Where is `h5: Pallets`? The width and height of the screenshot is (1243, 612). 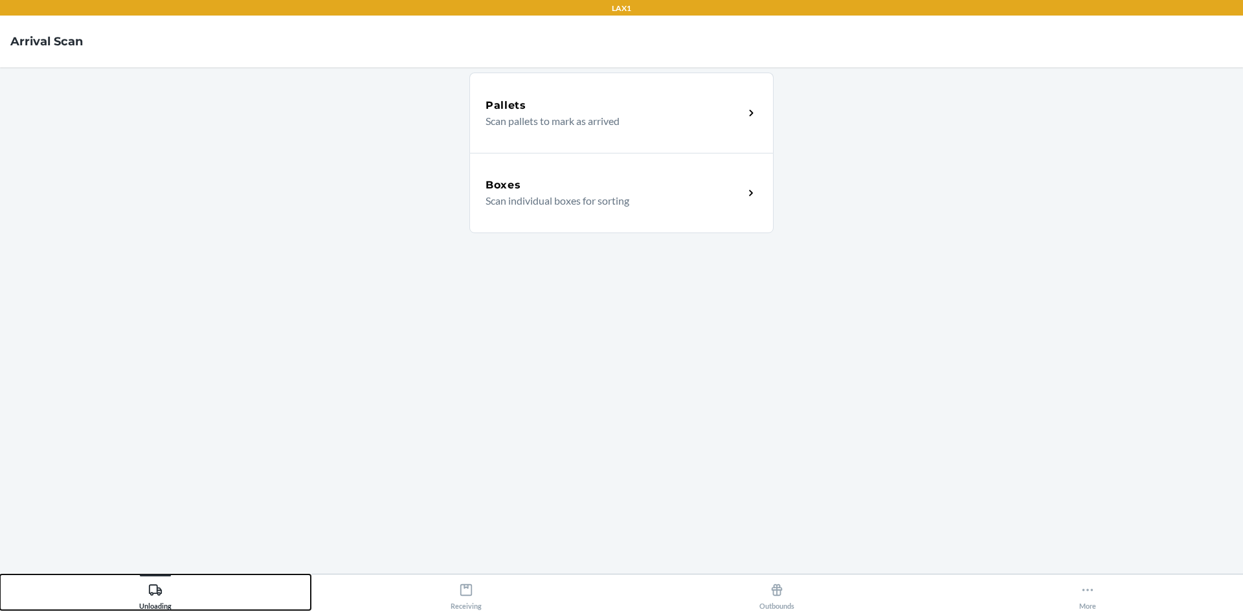 h5: Pallets is located at coordinates (505, 106).